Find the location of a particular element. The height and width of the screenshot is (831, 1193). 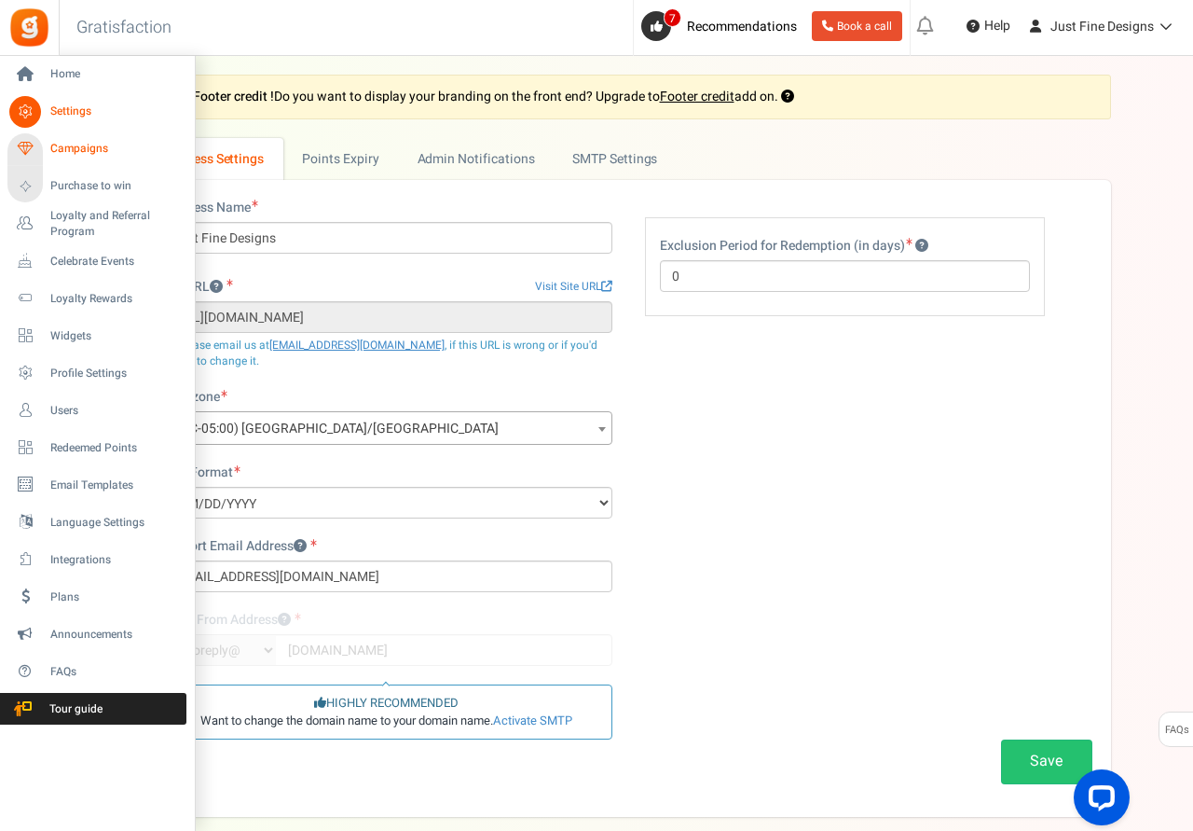

input: http://www.example.com is located at coordinates (386, 317).